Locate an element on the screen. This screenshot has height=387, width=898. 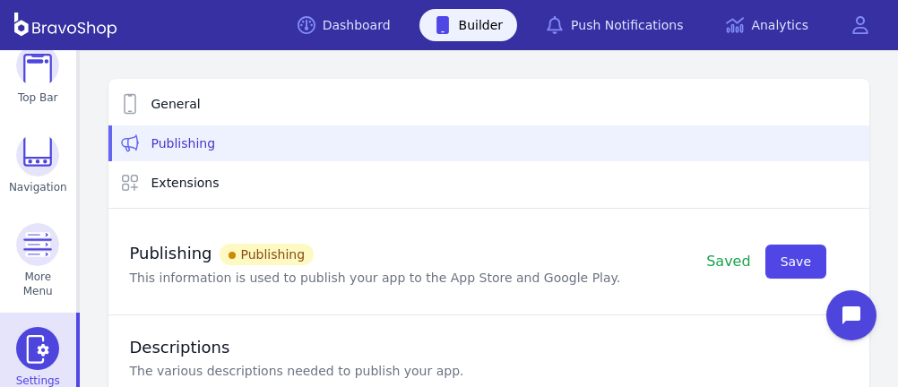
h2: Publishing is located at coordinates (375, 251).